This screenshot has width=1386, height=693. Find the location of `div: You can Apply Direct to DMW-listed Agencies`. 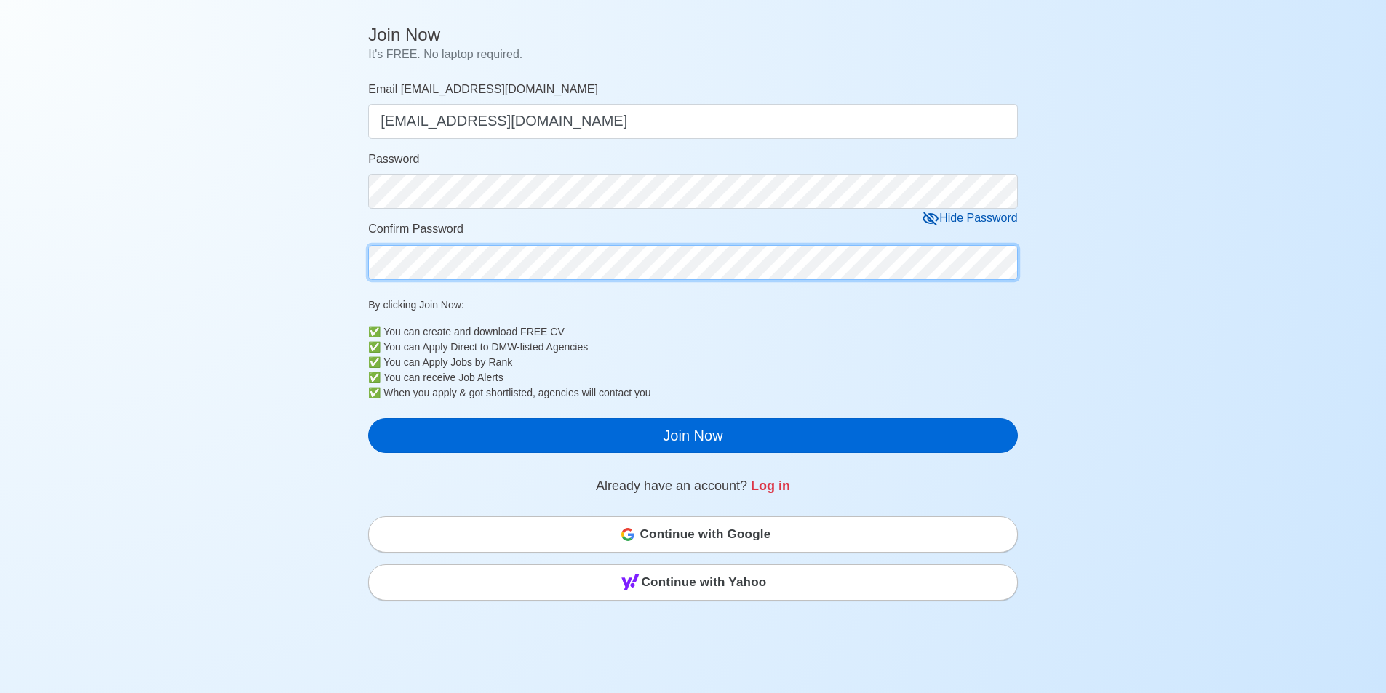

div: You can Apply Direct to DMW-listed Agencies is located at coordinates (701, 347).